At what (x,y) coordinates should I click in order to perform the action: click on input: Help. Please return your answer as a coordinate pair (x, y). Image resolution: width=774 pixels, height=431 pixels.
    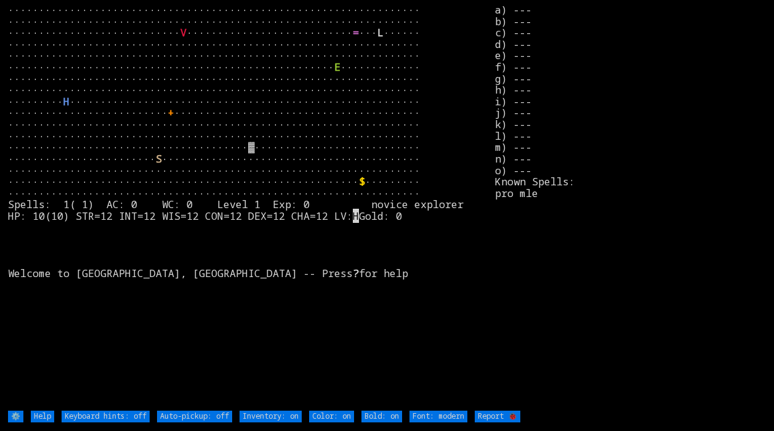
    Looking at the image, I should click on (43, 416).